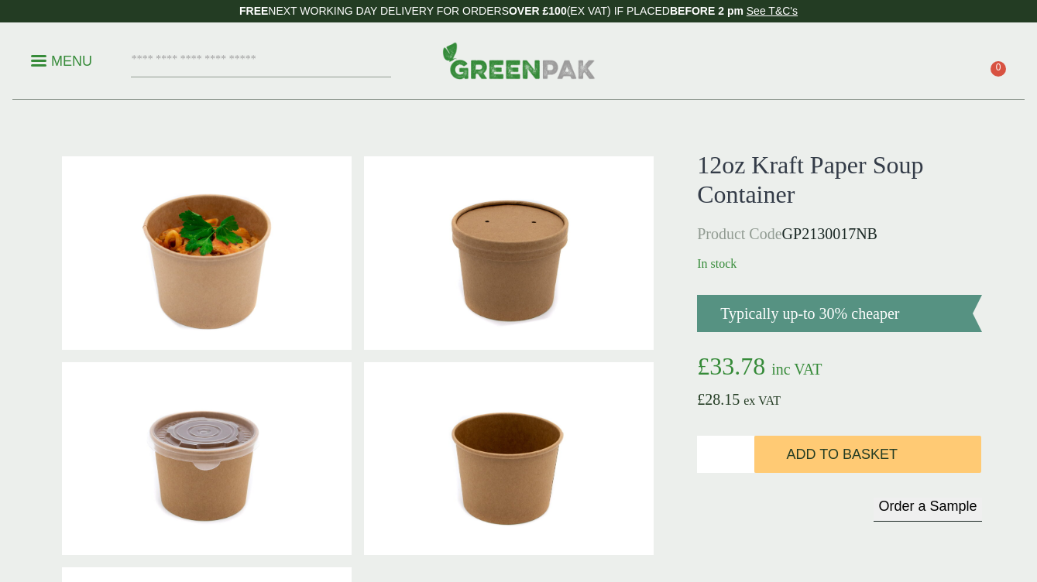 Image resolution: width=1037 pixels, height=582 pixels. Describe the element at coordinates (927, 506) in the screenshot. I see `span: Order a Sample` at that location.